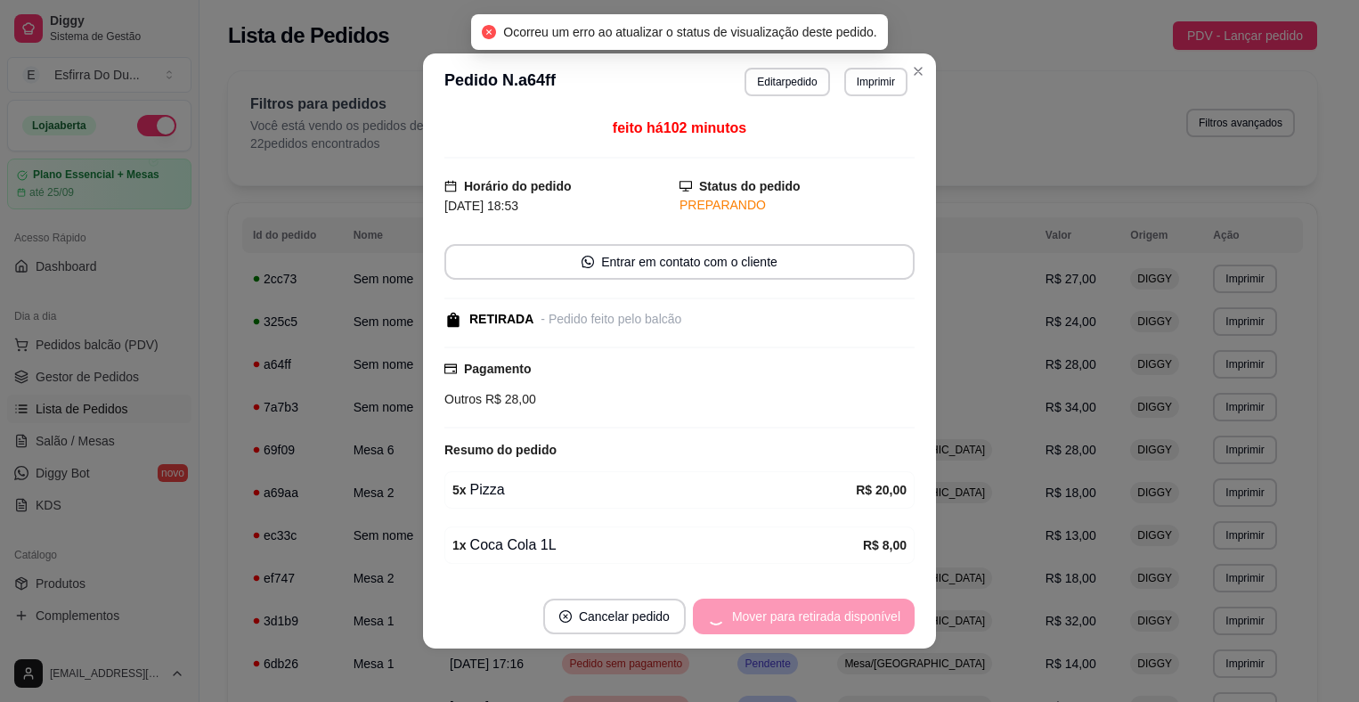  I want to click on button: Editarpedido, so click(786, 82).